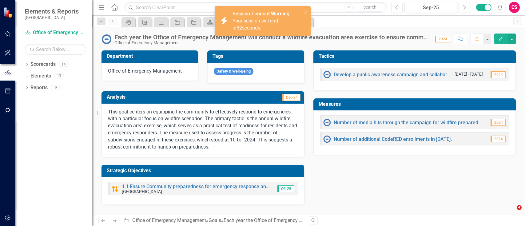 The image size is (525, 226). Describe the element at coordinates (56, 87) in the screenshot. I see `div: 9` at that location.